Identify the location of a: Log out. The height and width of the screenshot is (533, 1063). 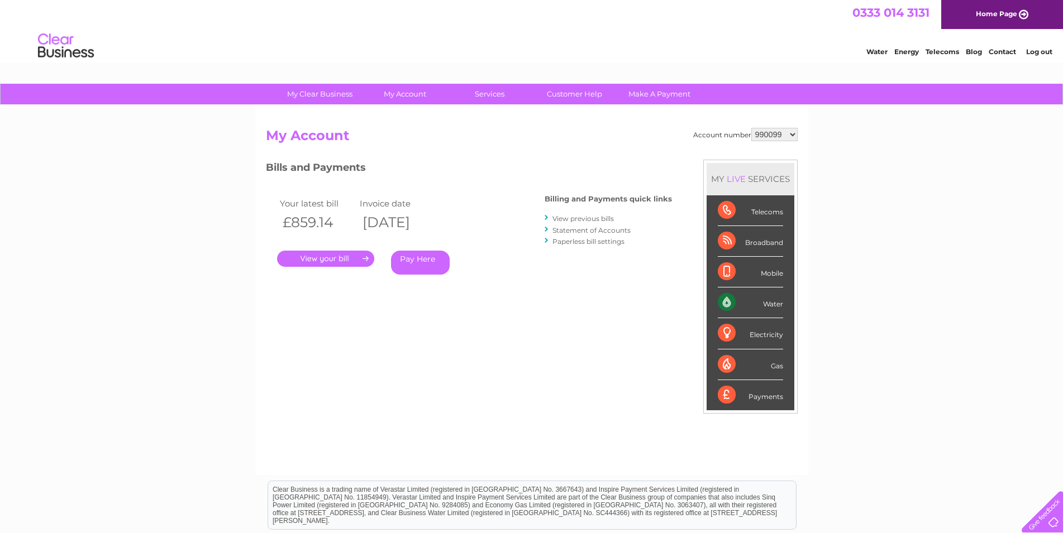
(1039, 51).